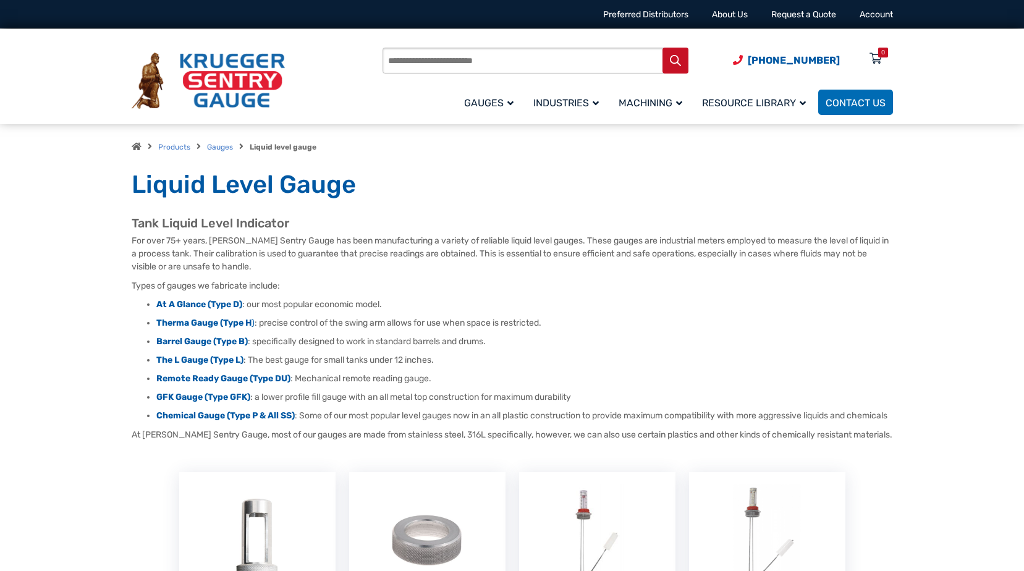  What do you see at coordinates (200, 360) in the screenshot?
I see `a: The L Gauge (Type L)` at bounding box center [200, 360].